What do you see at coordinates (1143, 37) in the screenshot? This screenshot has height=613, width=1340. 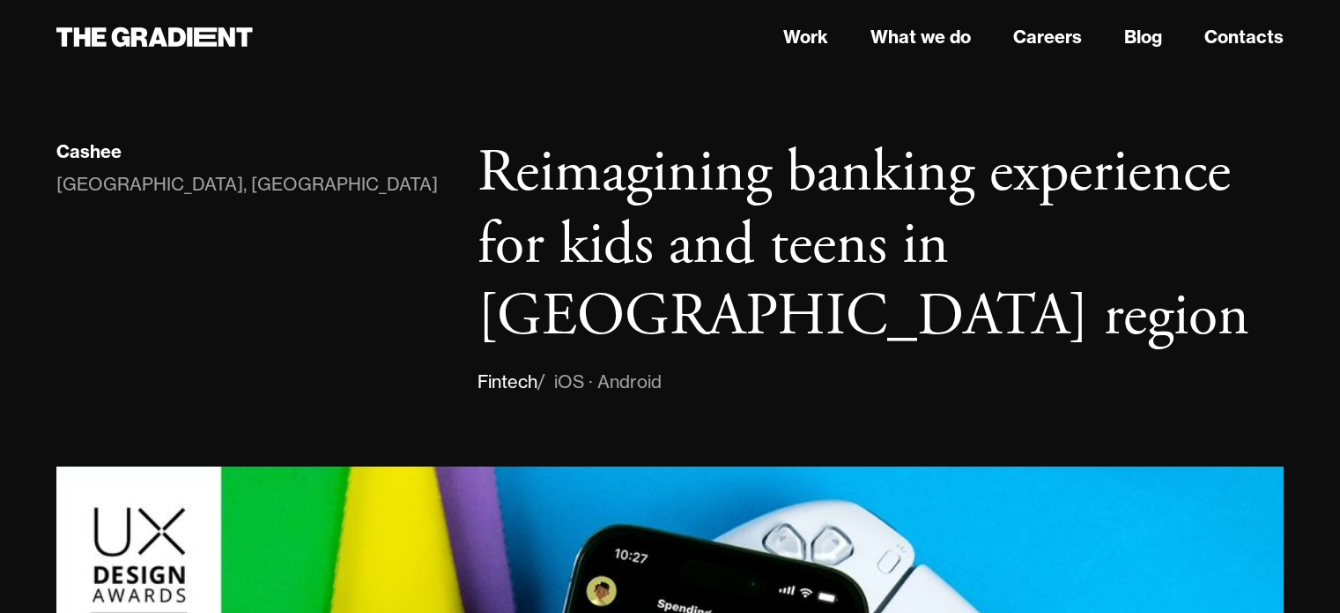 I see `a: Blog` at bounding box center [1143, 37].